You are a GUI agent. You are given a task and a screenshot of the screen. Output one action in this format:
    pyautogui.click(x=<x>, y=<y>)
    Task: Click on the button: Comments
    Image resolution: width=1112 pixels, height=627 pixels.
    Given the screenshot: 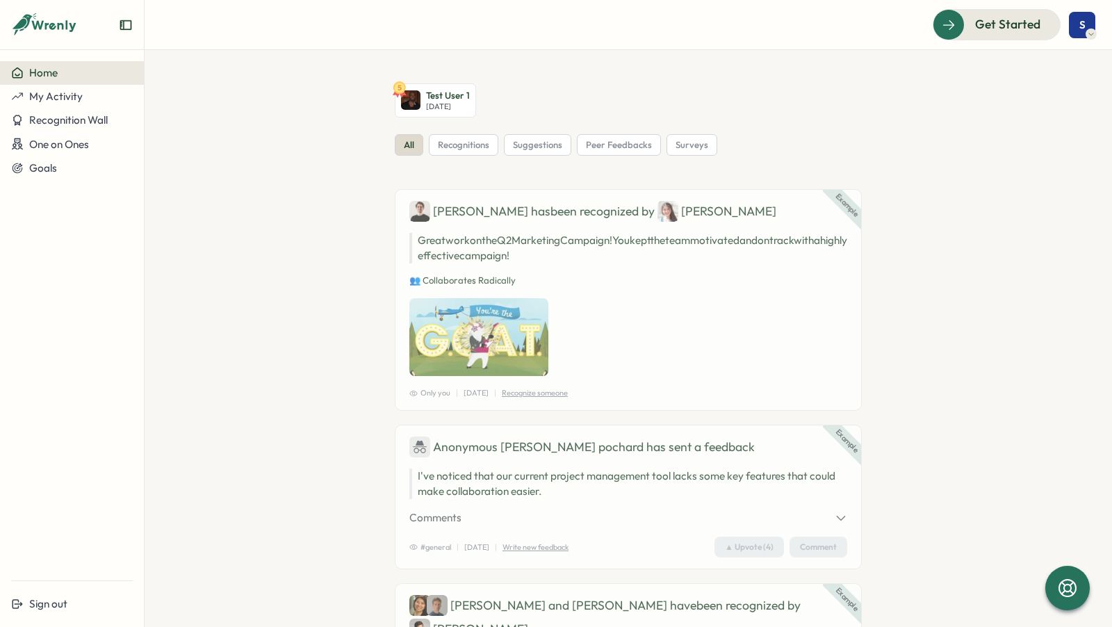 What is the action you would take?
    pyautogui.click(x=628, y=518)
    